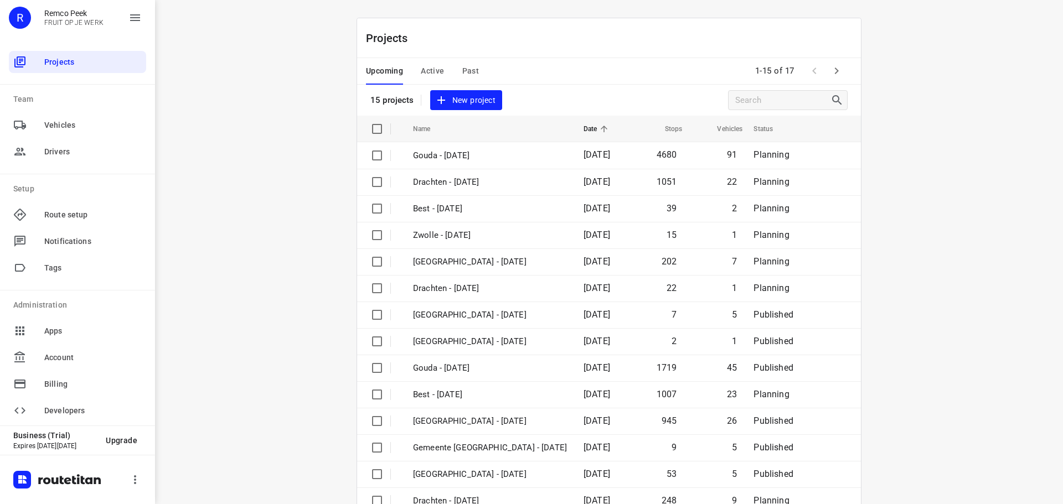 This screenshot has width=1063, height=504. I want to click on div: Billing, so click(78, 384).